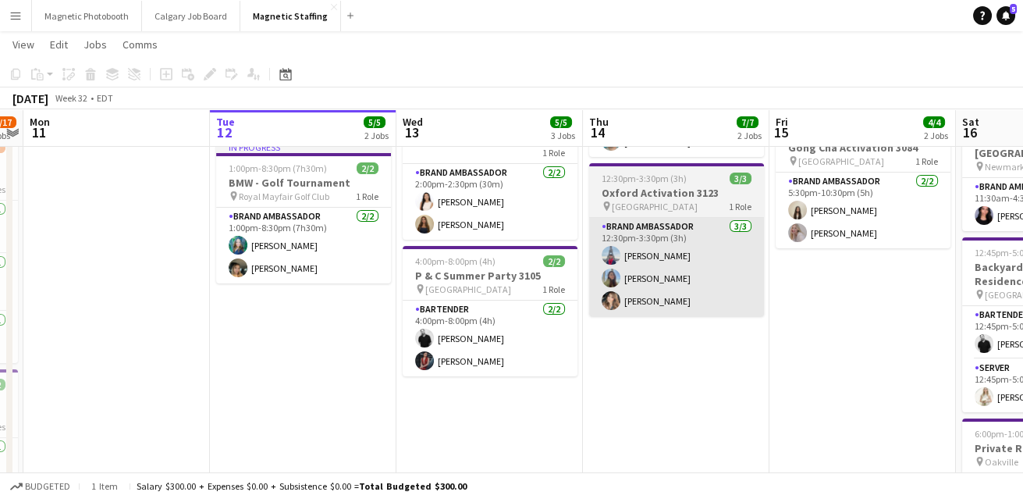 The image size is (1023, 499). Describe the element at coordinates (490, 167) in the screenshot. I see `div: 2:00pm-2:30pm (30m)2/2BMW Golf Virtual Training 30691 RoleBrand Ambassador2/22:00pm-2:30pm (30m)[...` at that location.